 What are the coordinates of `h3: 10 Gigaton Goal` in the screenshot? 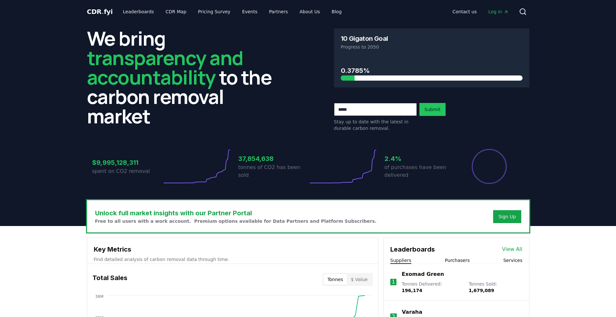 It's located at (364, 38).